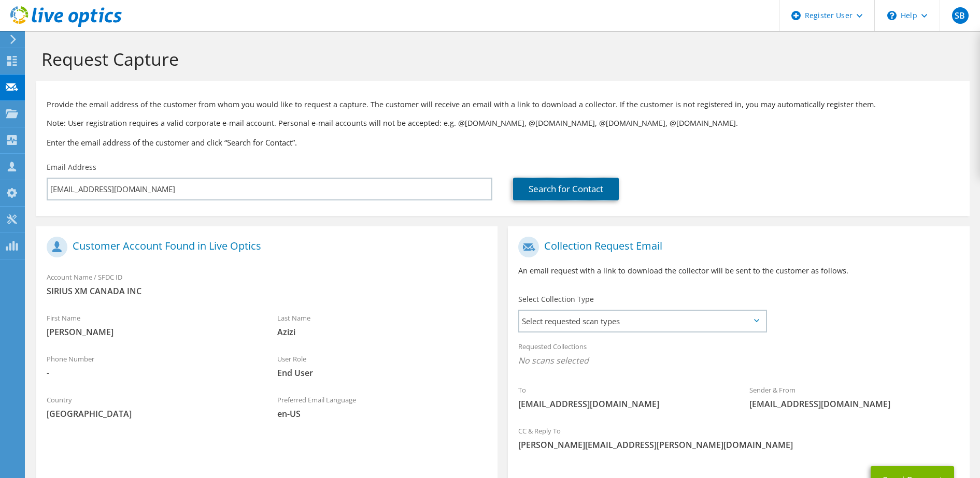 Image resolution: width=980 pixels, height=478 pixels. Describe the element at coordinates (739, 271) in the screenshot. I see `p: An email request with a link to download the collector will be sent to the customer as follows.` at that location.